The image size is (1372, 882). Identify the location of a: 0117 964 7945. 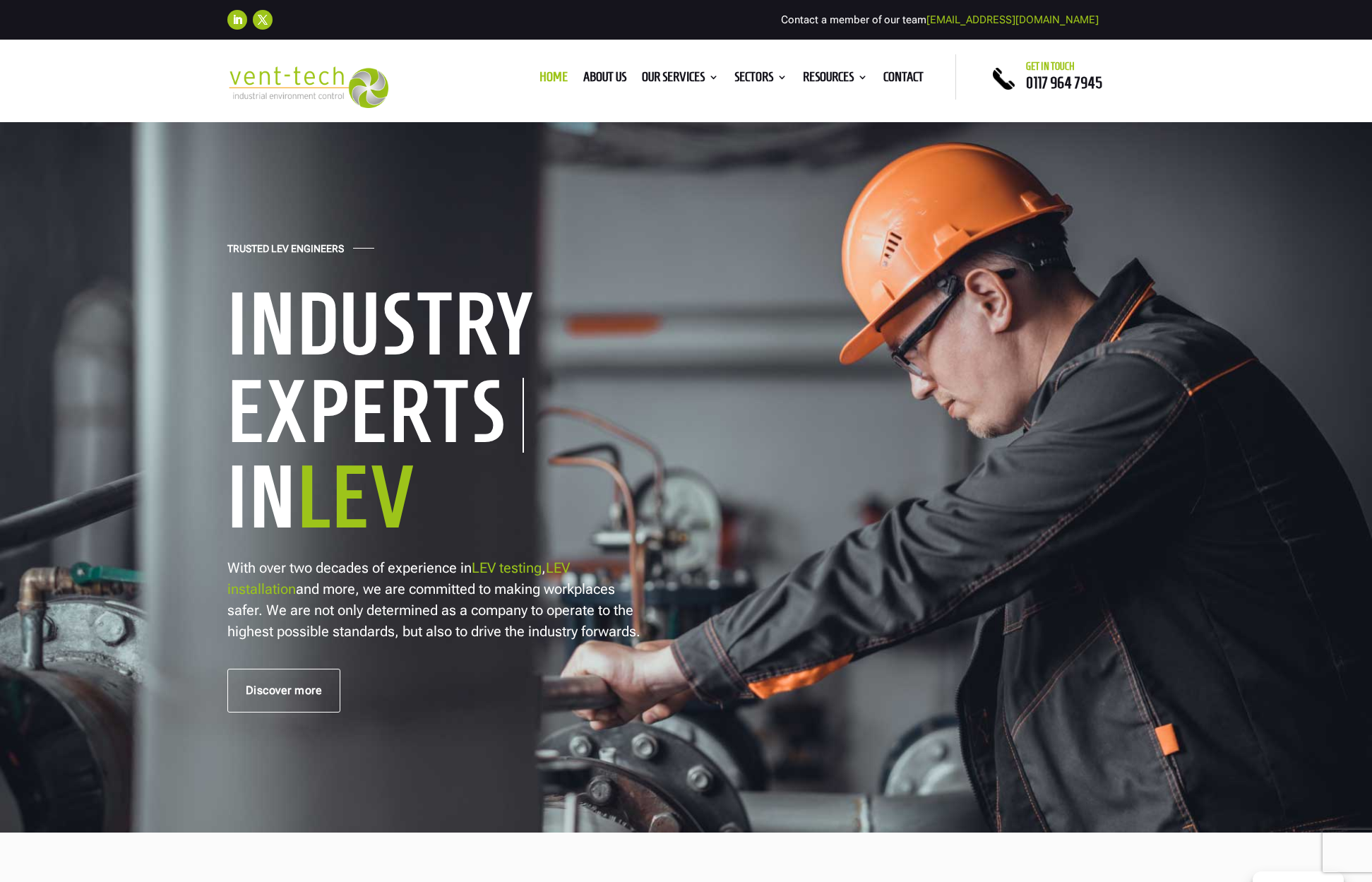
(1065, 83).